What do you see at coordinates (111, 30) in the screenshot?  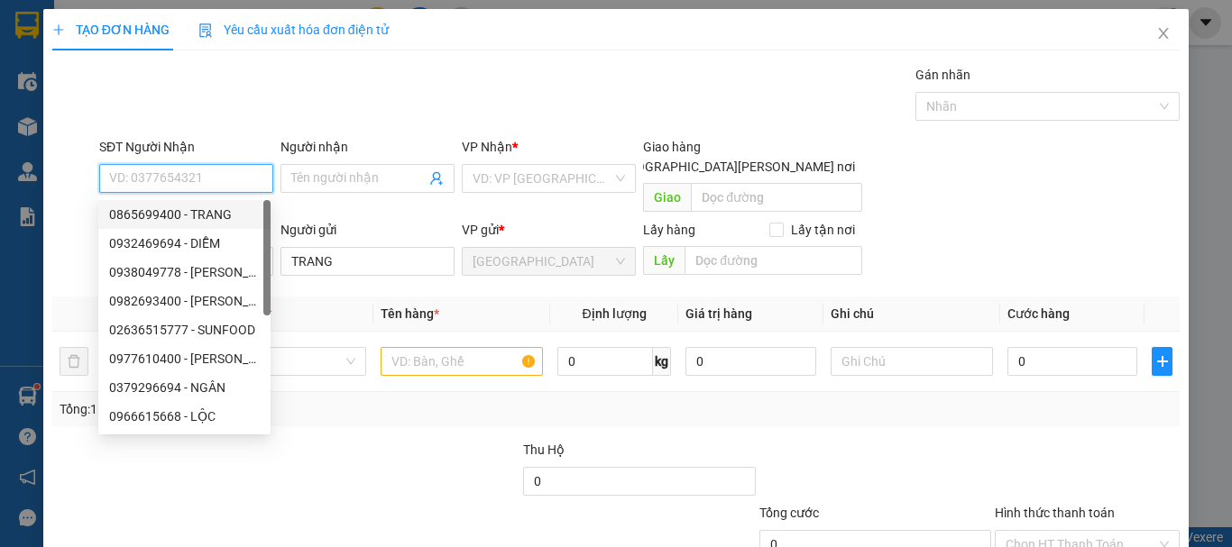 I see `span: TẠO ĐƠN HÀNG` at bounding box center [111, 30].